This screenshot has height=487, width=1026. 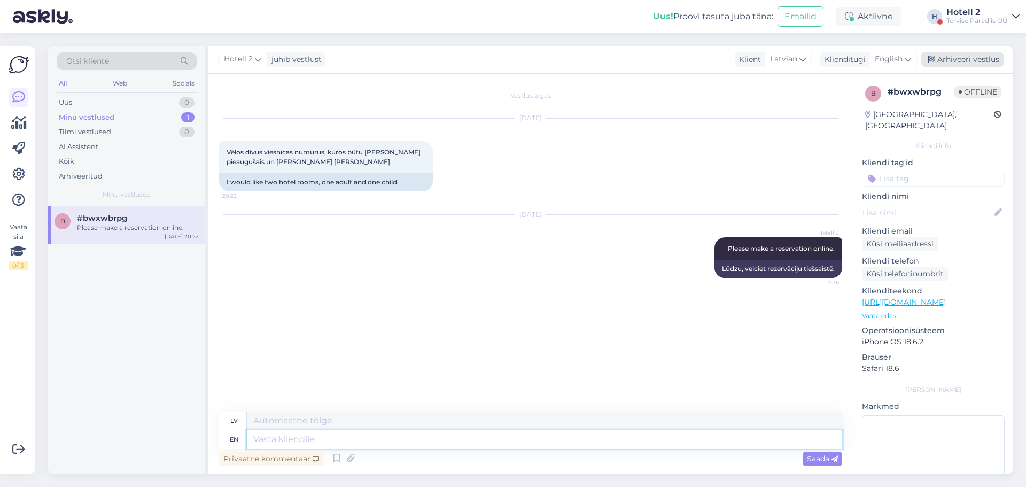 What do you see at coordinates (326, 182) in the screenshot?
I see `div: I would like two hotel rooms, one adult and one child.` at bounding box center [326, 182].